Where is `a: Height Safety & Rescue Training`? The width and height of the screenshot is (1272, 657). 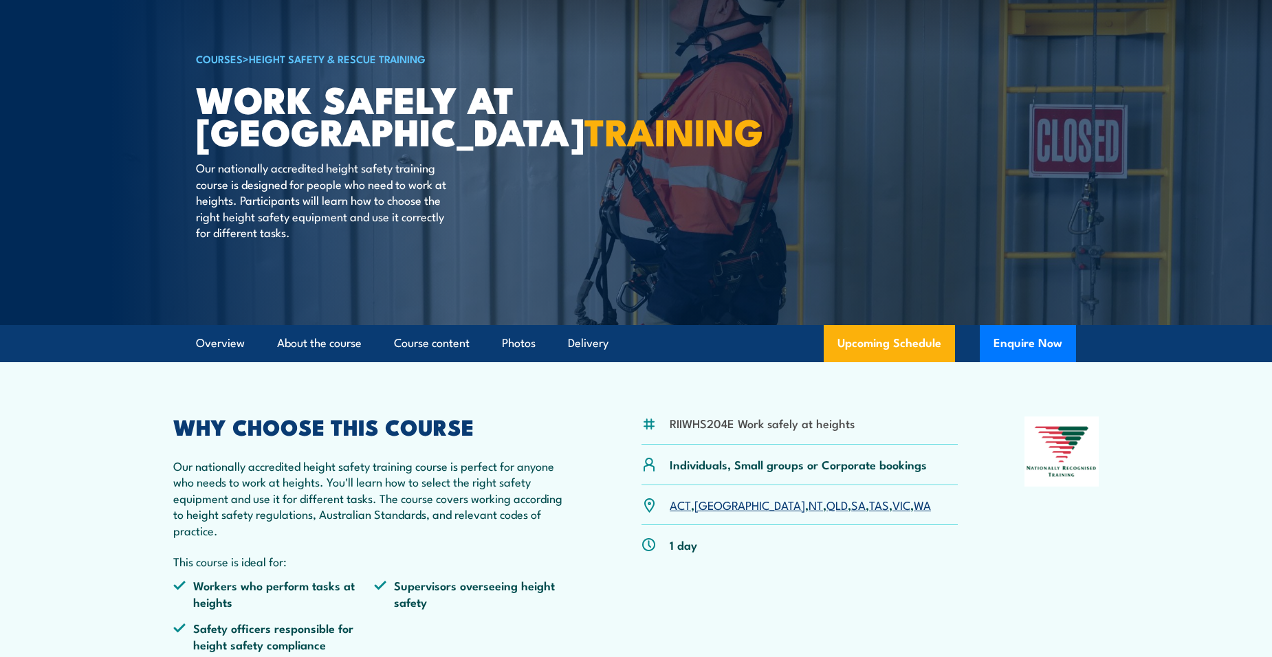
a: Height Safety & Rescue Training is located at coordinates (337, 58).